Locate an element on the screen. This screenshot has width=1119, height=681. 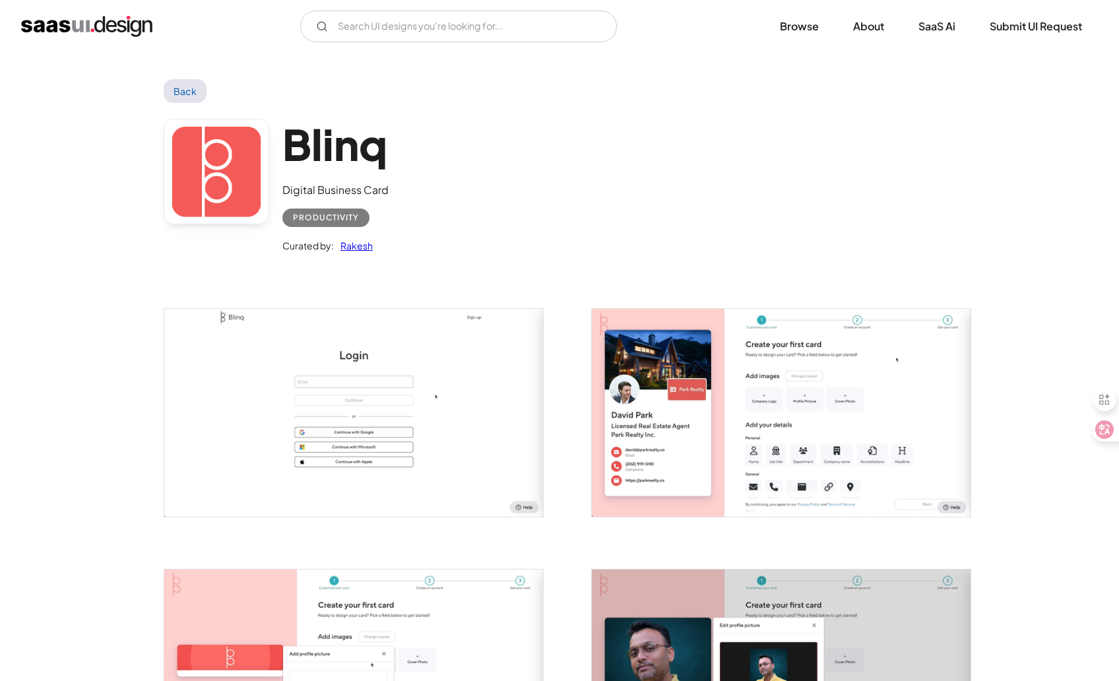
a: About is located at coordinates (868, 26).